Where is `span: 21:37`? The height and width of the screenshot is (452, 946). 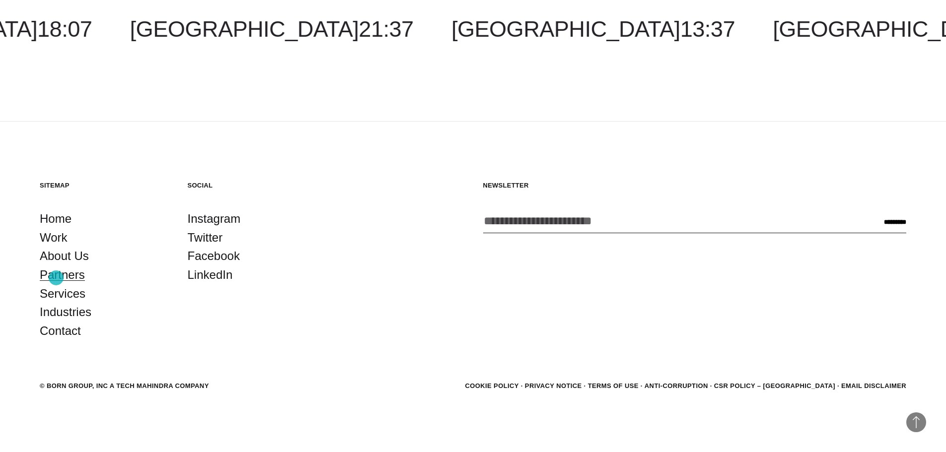
span: 21:37 is located at coordinates (386, 29).